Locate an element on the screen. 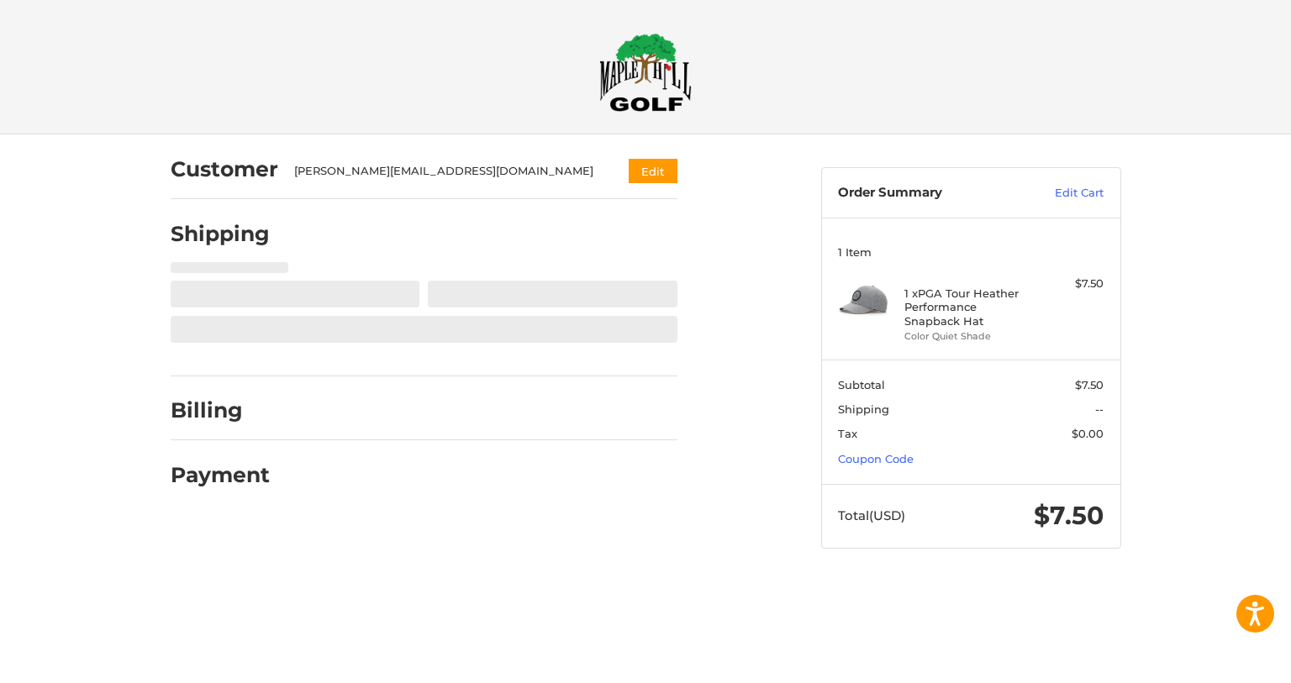  span: Shipping is located at coordinates (863, 409).